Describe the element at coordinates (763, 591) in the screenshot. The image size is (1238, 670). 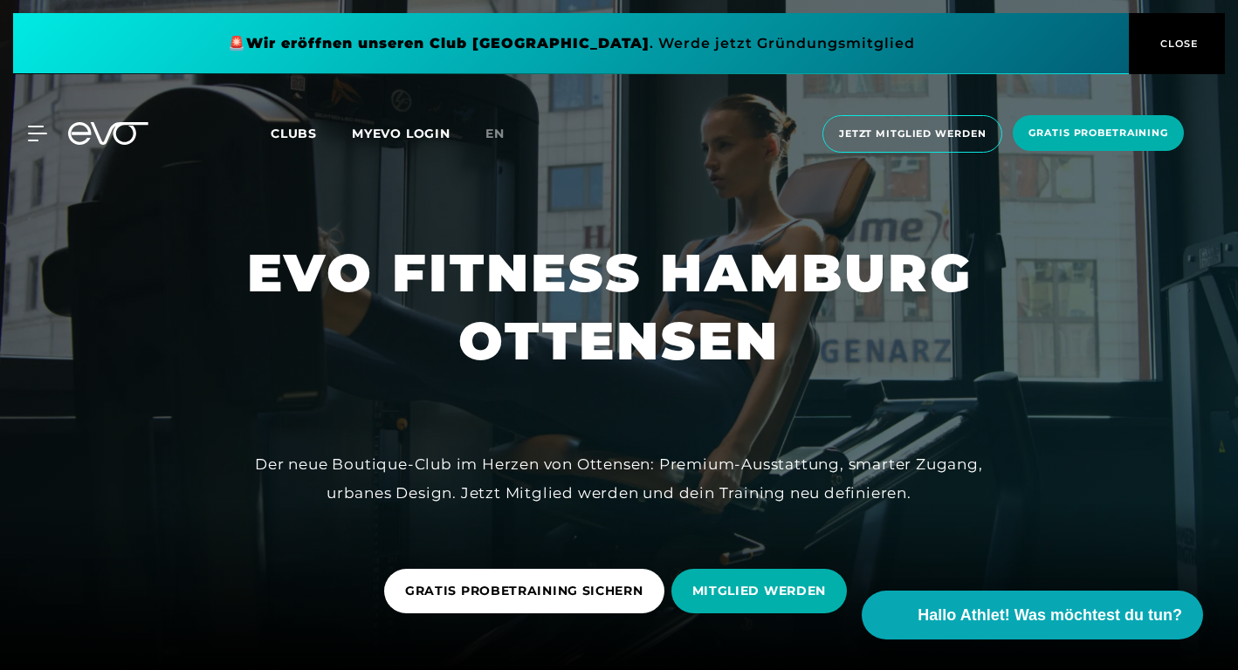
I see `a: MITGLIED WERDEN` at that location.